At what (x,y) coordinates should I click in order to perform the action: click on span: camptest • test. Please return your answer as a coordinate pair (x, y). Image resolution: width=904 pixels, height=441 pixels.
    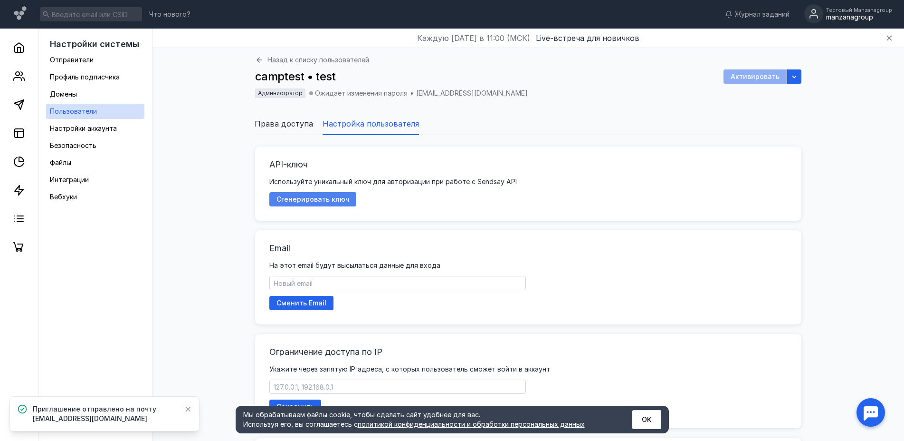
    Looking at the image, I should click on (296, 76).